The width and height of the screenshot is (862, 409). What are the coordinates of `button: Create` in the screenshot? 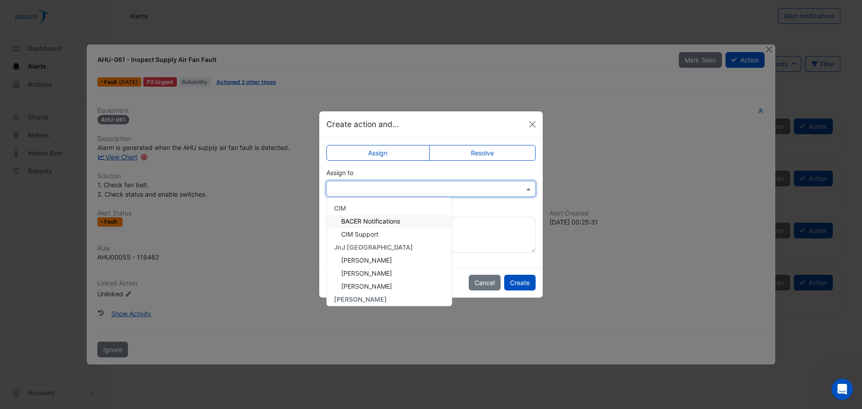 It's located at (520, 282).